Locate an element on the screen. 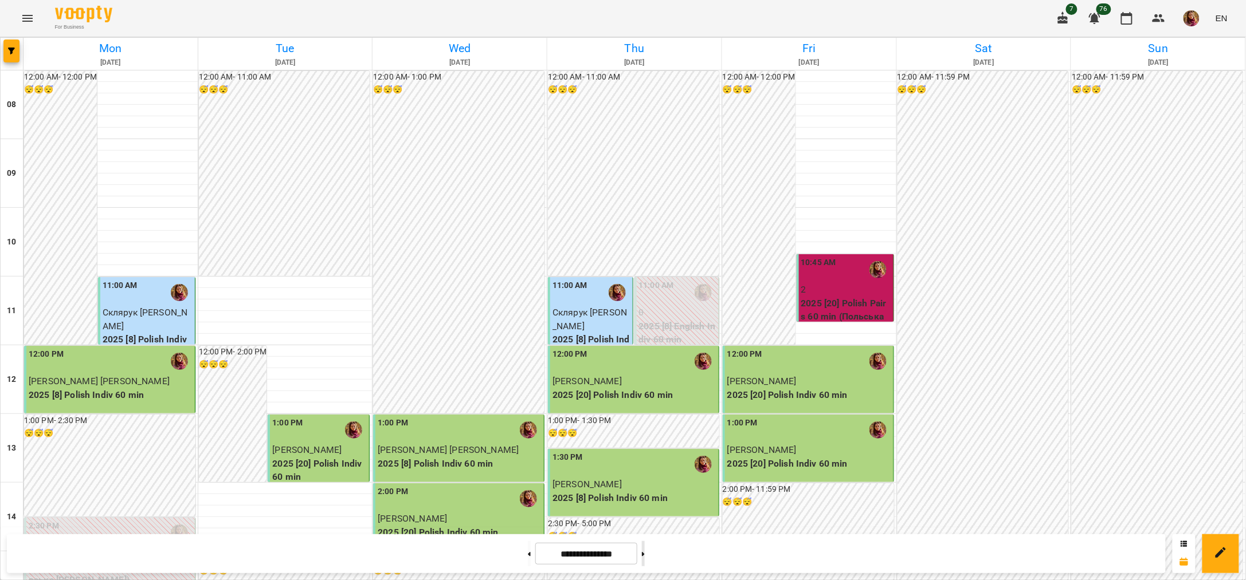  h6: 13 is located at coordinates (11, 449).